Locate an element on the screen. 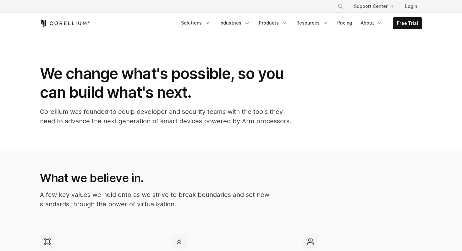 This screenshot has width=462, height=251. p: A few key values we hold onto as we strive to break boundaries and set new standards through the ... is located at coordinates (165, 199).